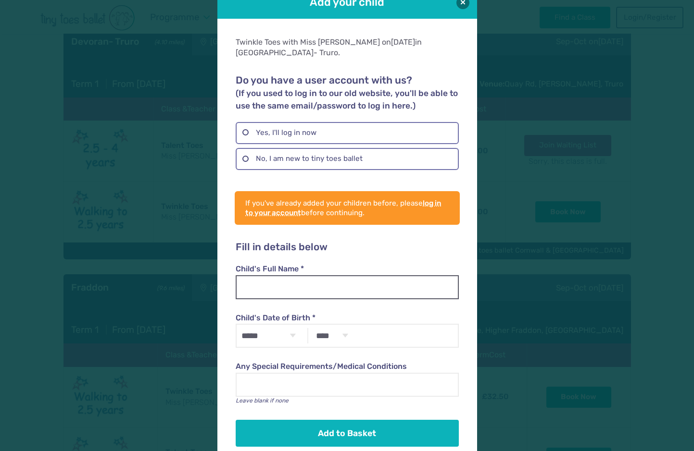 This screenshot has height=451, width=694. Describe the element at coordinates (347, 401) in the screenshot. I see `p: Leave blank if none` at that location.